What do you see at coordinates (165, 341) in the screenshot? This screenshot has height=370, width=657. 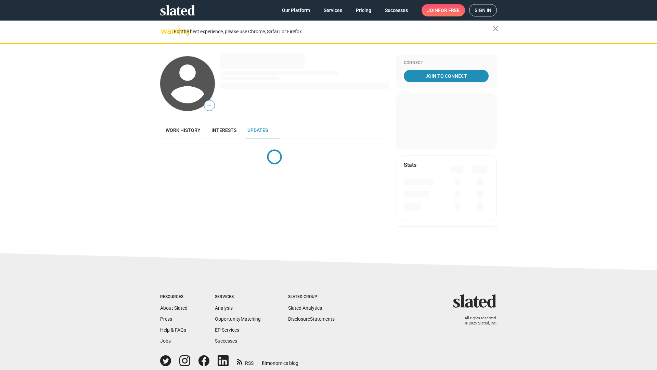 I see `a: Jobs` at bounding box center [165, 341].